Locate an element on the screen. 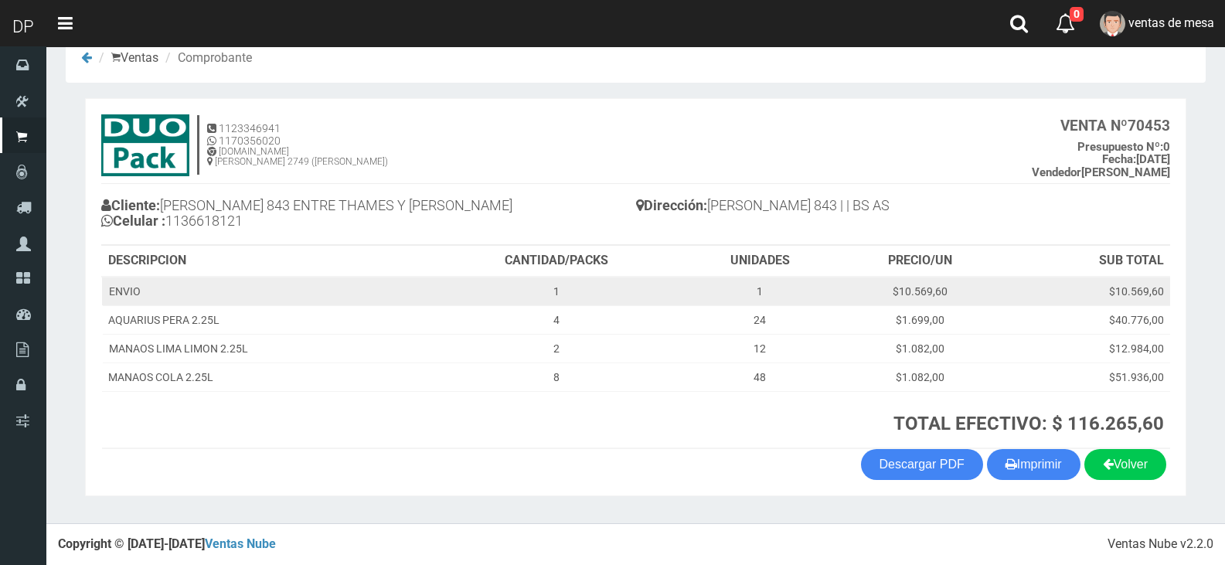  td: $1.699,00 is located at coordinates (921, 319).